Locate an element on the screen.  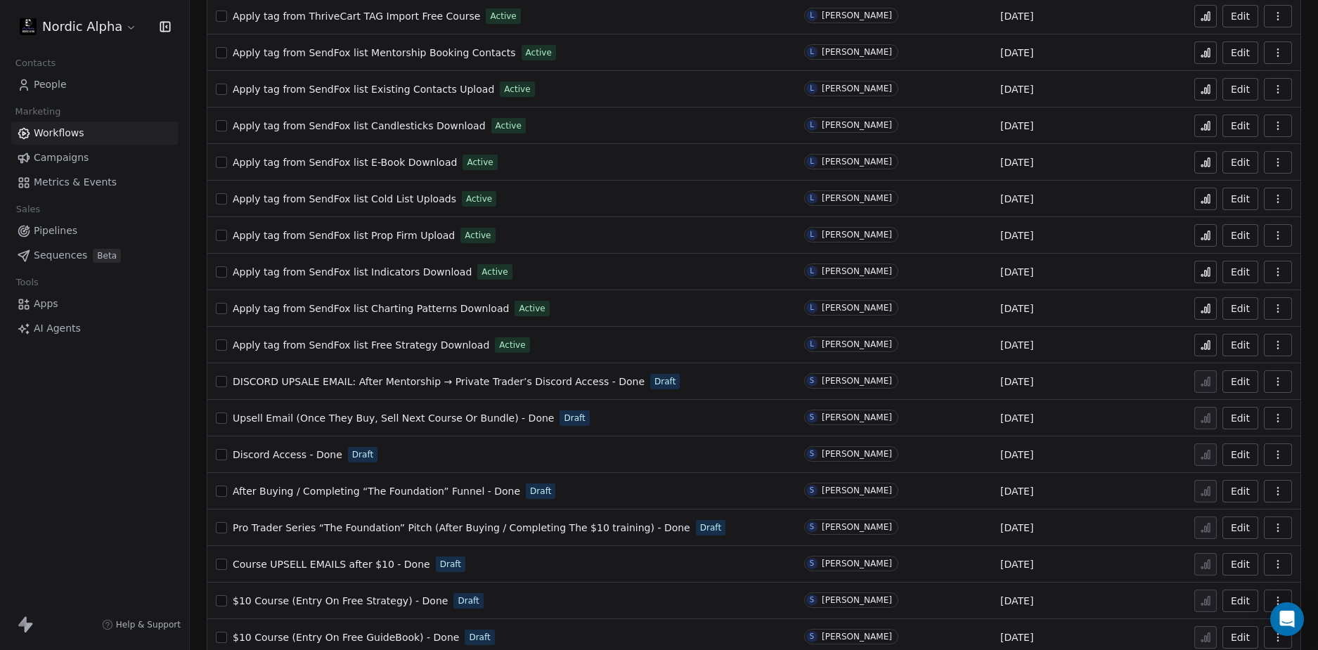
a: DISCORD UPSALE EMAIL: After Mentorship → Private Trader’s Discord Access - Done is located at coordinates (439, 382).